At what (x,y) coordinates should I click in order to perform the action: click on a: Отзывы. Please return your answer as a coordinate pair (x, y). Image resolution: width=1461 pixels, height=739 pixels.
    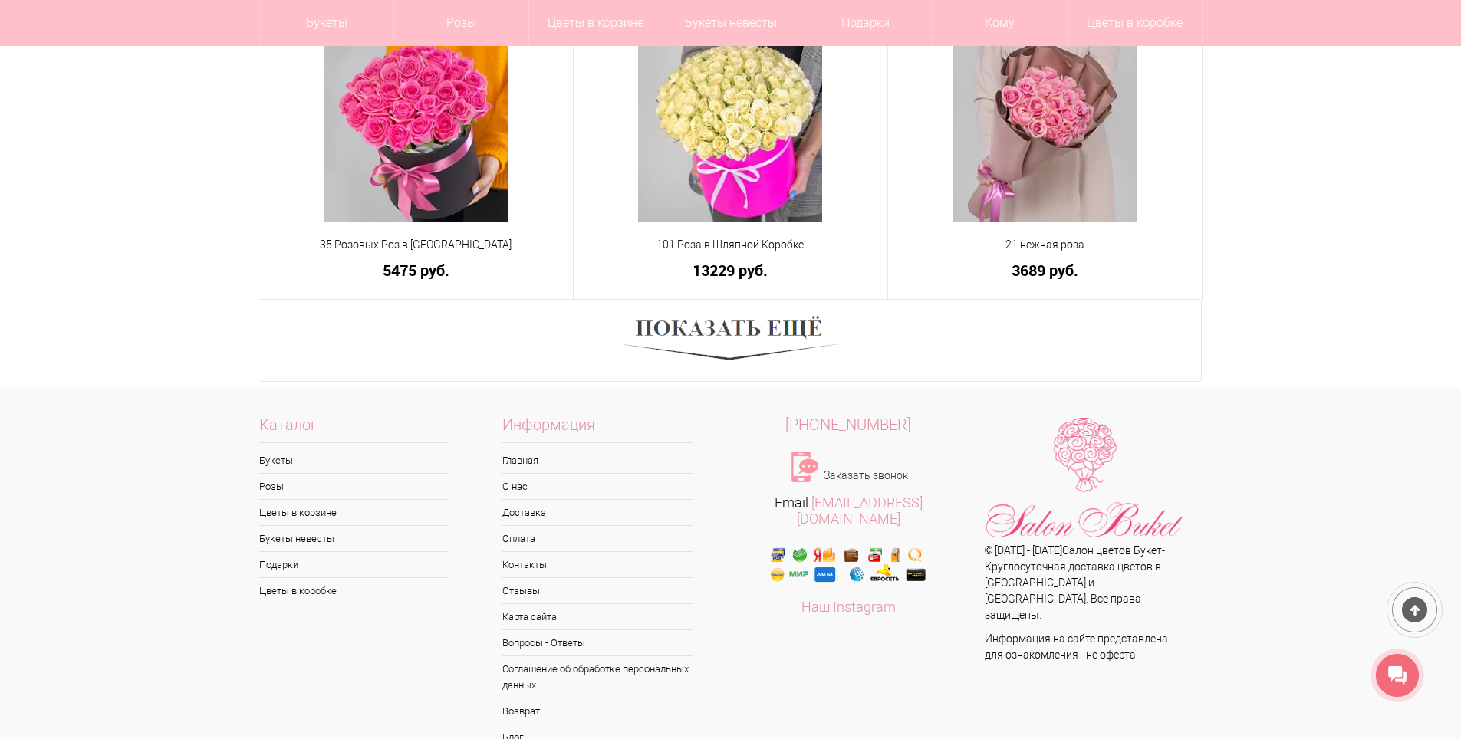
    Looking at the image, I should click on (598, 591).